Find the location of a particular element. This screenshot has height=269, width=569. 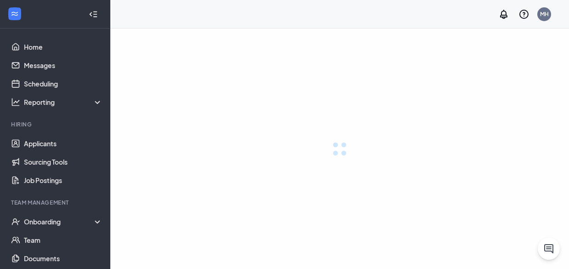

a: Job Postings is located at coordinates (63, 180).